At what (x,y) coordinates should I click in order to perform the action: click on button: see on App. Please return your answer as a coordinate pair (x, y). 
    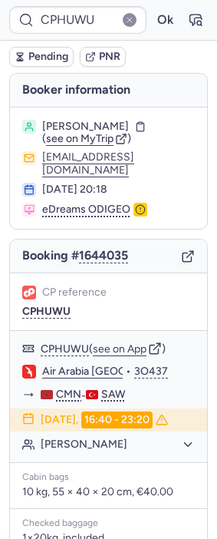
    Looking at the image, I should click on (120, 349).